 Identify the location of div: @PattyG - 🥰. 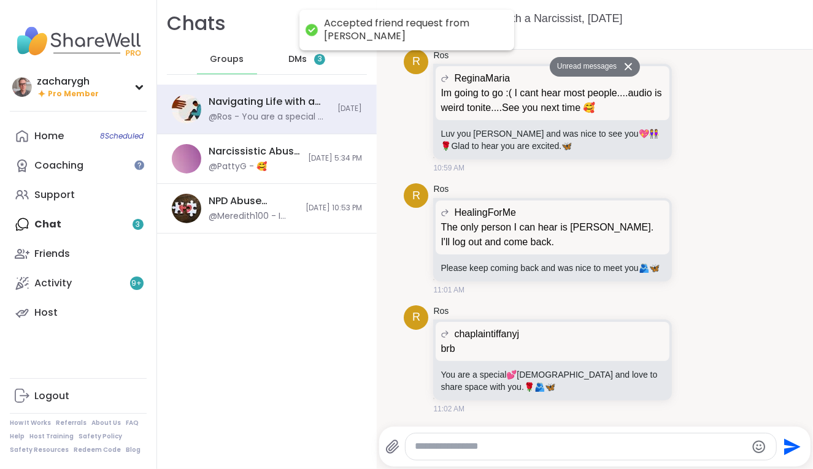
(237, 167).